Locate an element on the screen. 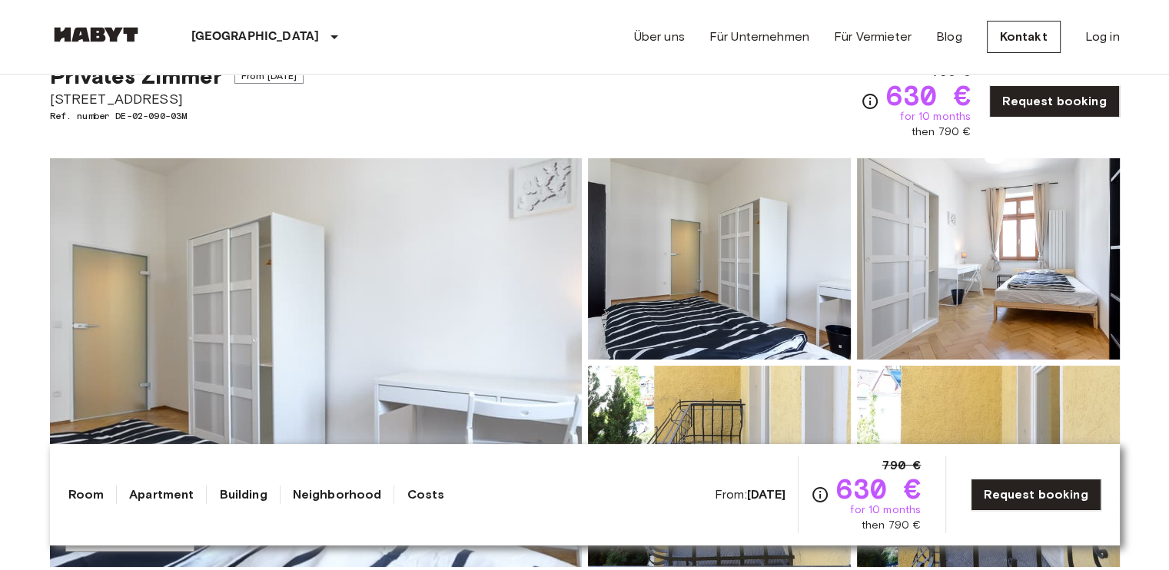 The height and width of the screenshot is (570, 1169). a: Costs is located at coordinates (425, 495).